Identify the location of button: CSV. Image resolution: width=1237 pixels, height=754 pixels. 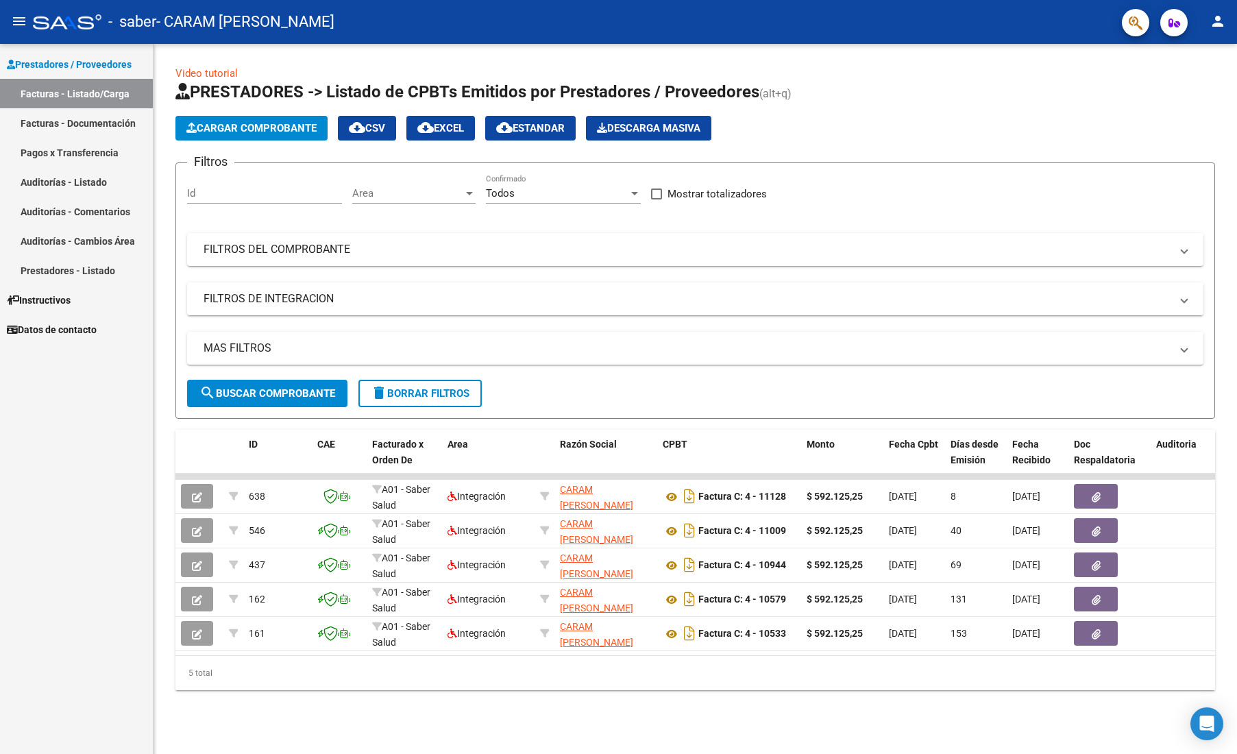
(367, 128).